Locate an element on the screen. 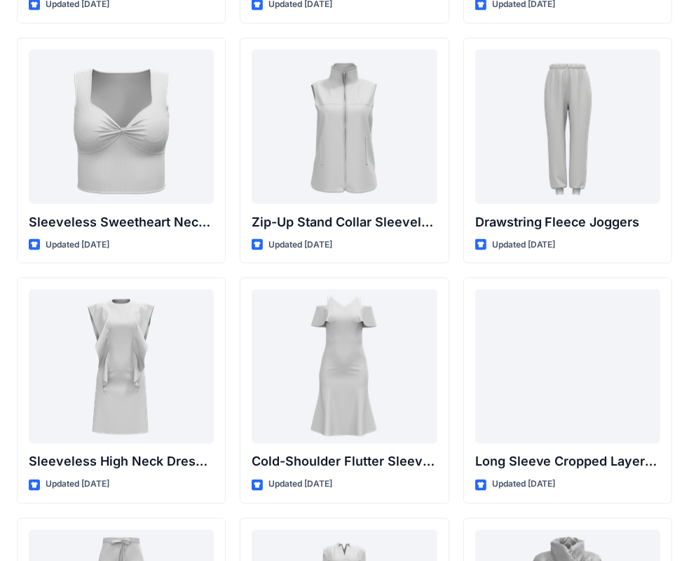 The width and height of the screenshot is (689, 561). a: Long Sleeve Cropped Layered Blazer Dress is located at coordinates (568, 367).